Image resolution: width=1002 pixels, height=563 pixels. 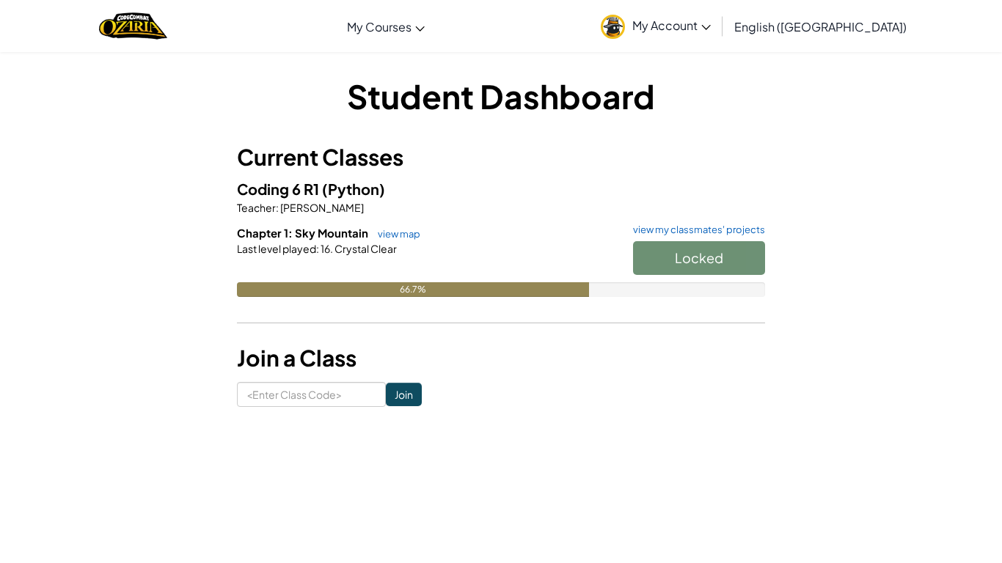 I want to click on h1: Student Dashboard, so click(x=501, y=96).